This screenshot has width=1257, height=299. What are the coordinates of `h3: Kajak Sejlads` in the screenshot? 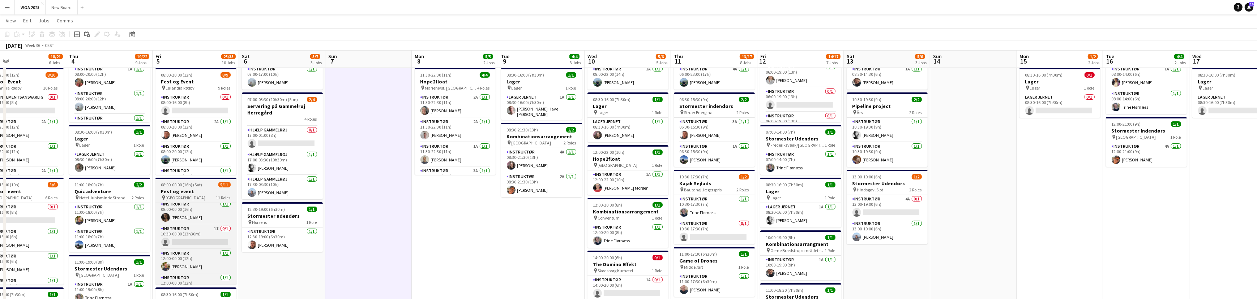 It's located at (714, 184).